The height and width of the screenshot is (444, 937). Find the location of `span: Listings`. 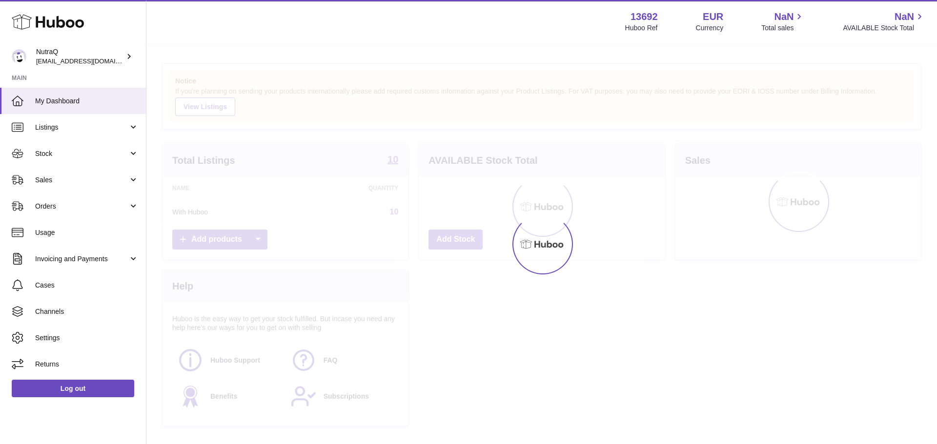

span: Listings is located at coordinates (81, 127).